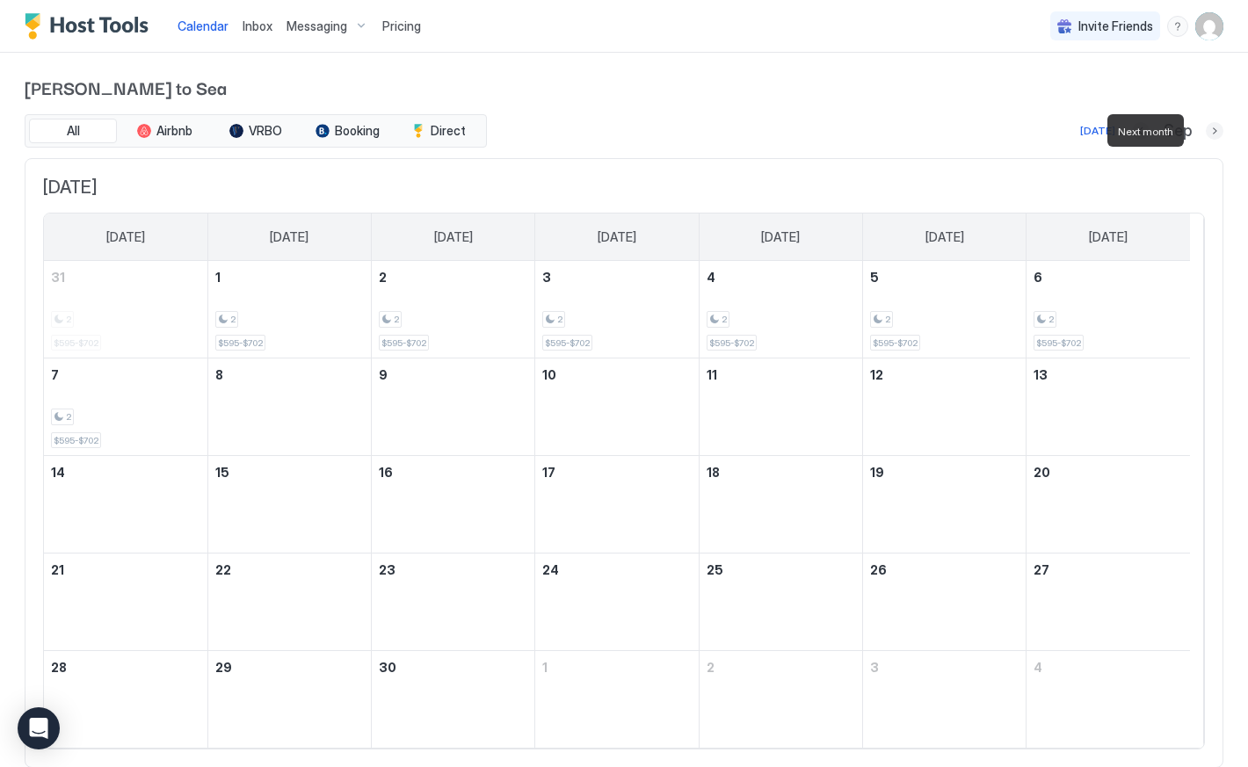 The height and width of the screenshot is (767, 1248). Describe the element at coordinates (58, 277) in the screenshot. I see `span: 31` at that location.